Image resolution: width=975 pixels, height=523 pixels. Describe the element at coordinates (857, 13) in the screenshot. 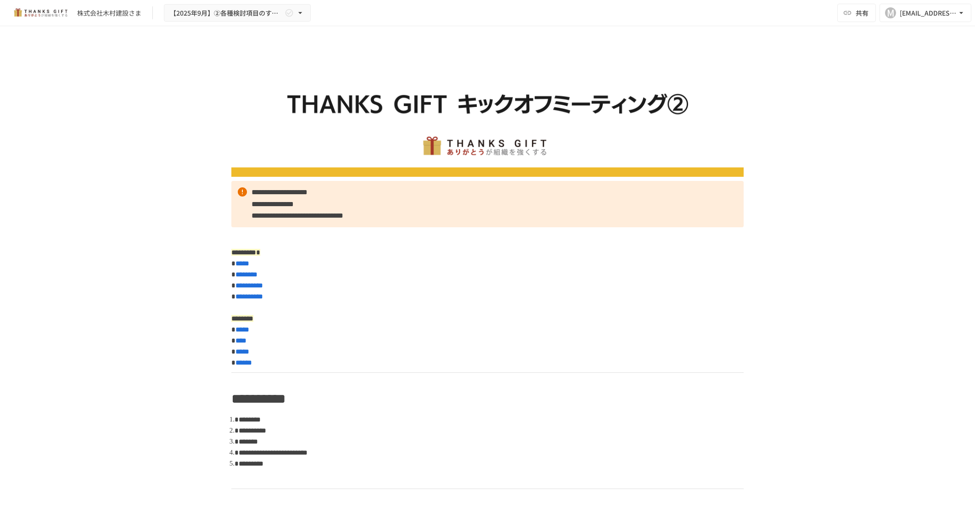

I see `button: 共有` at that location.